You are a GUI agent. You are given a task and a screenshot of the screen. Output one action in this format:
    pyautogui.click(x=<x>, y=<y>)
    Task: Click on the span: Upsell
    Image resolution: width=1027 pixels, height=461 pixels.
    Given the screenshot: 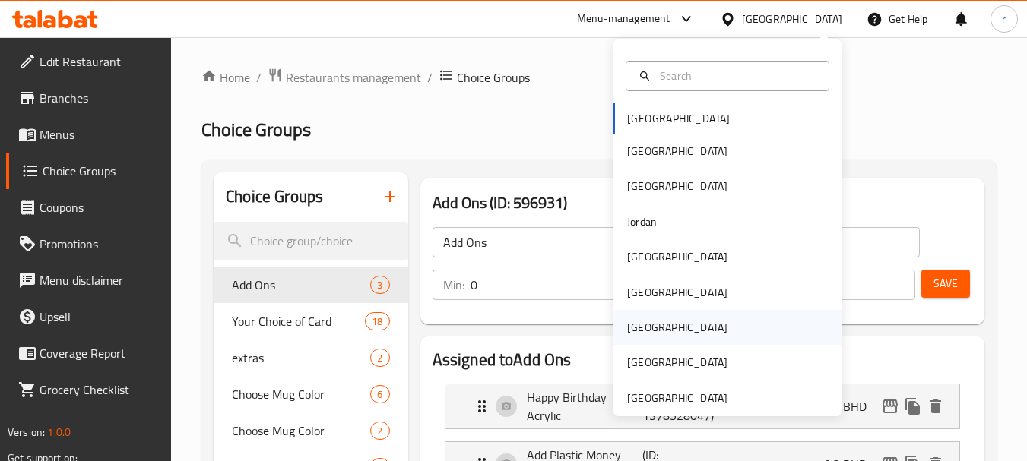 What is the action you would take?
    pyautogui.click(x=100, y=317)
    